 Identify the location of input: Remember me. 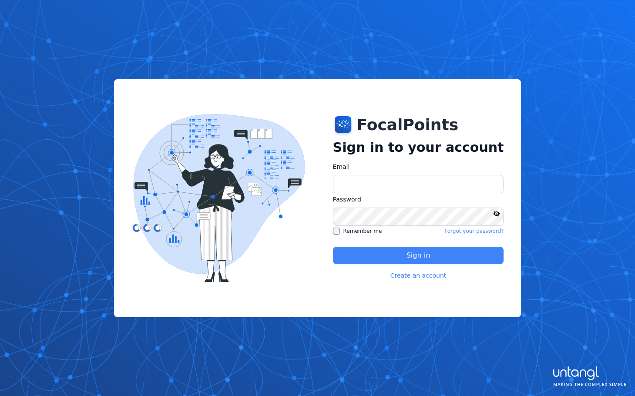
(336, 231).